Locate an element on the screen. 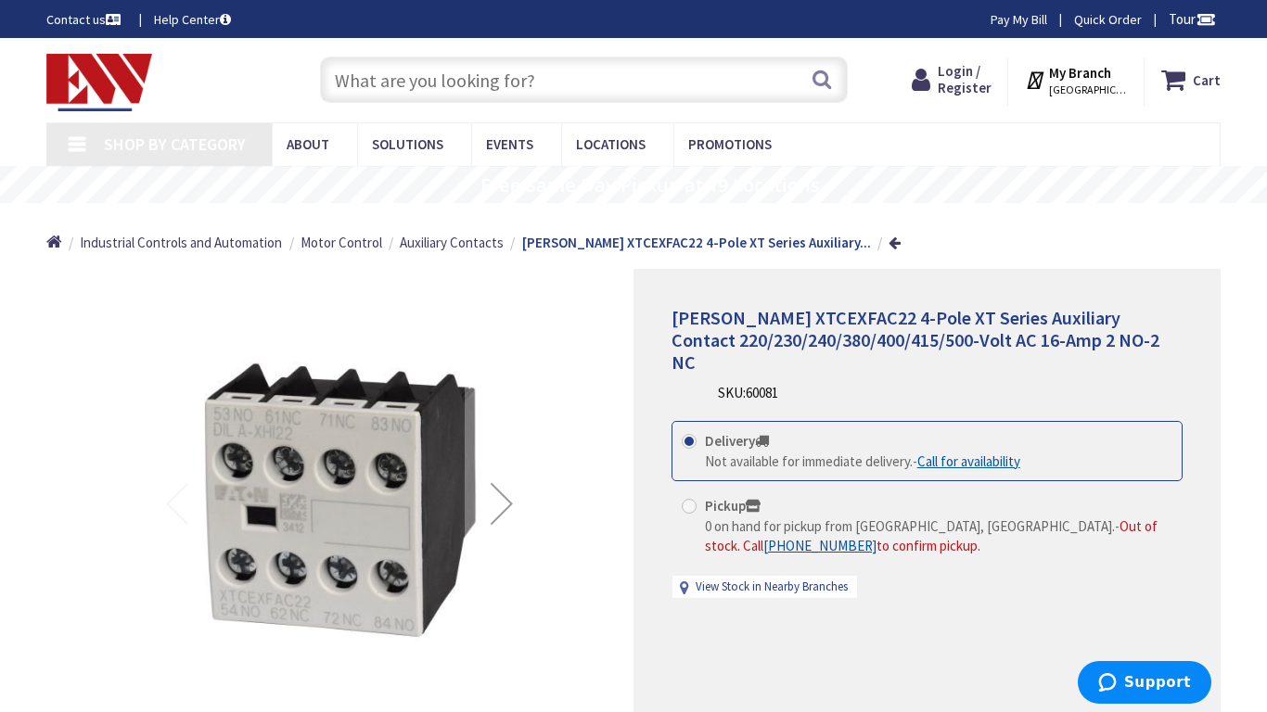 The image size is (1267, 712). strong: My Branch is located at coordinates (1080, 72).